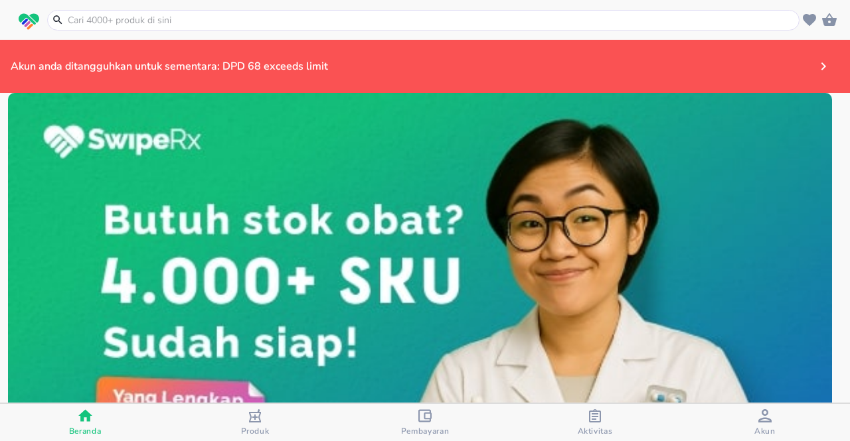 Image resolution: width=850 pixels, height=441 pixels. Describe the element at coordinates (29, 22) in the screenshot. I see `img: logo_swiperx_s.bd005f3b.svg` at that location.